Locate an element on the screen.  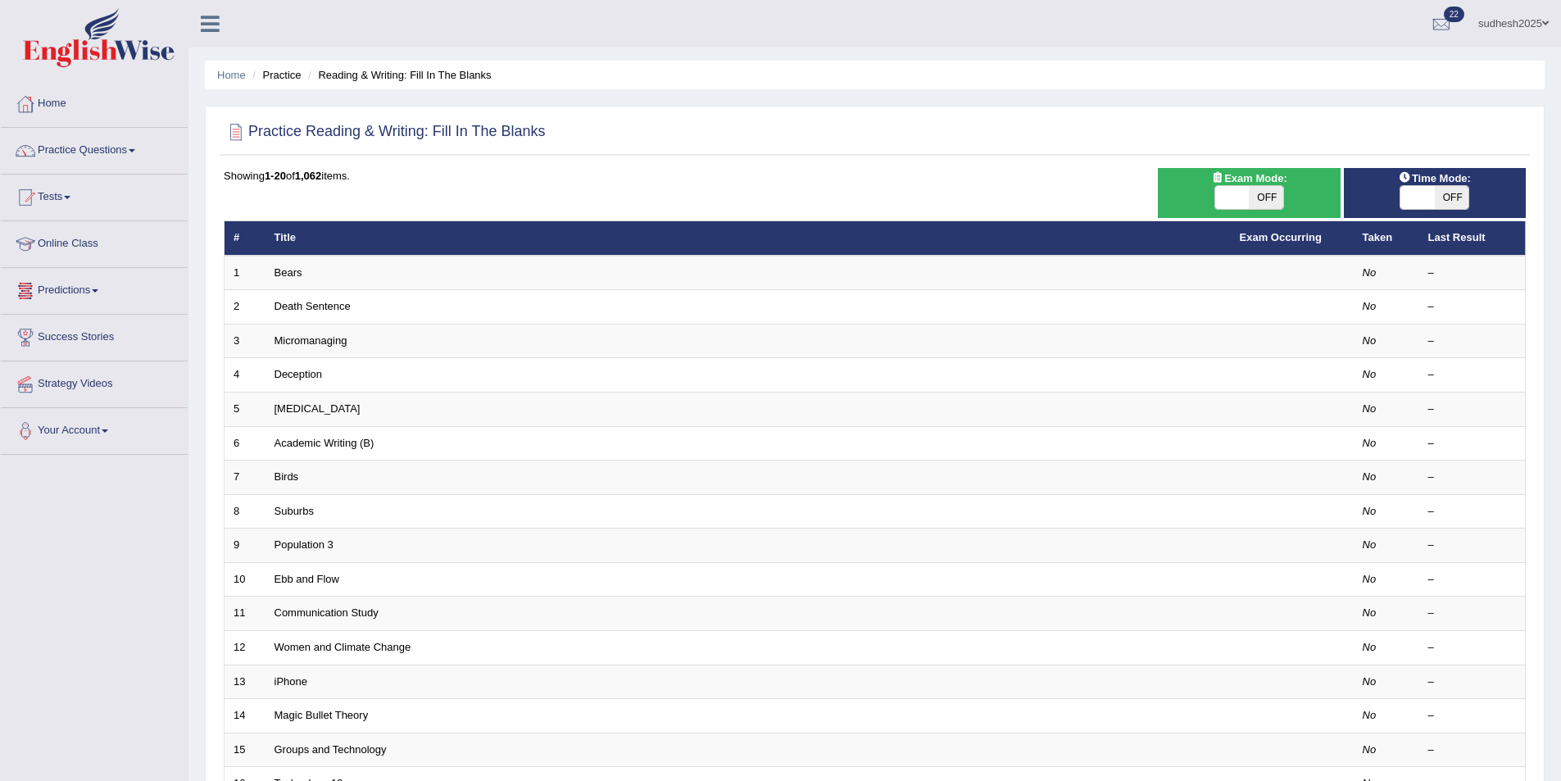
td: 11 is located at coordinates (245, 614).